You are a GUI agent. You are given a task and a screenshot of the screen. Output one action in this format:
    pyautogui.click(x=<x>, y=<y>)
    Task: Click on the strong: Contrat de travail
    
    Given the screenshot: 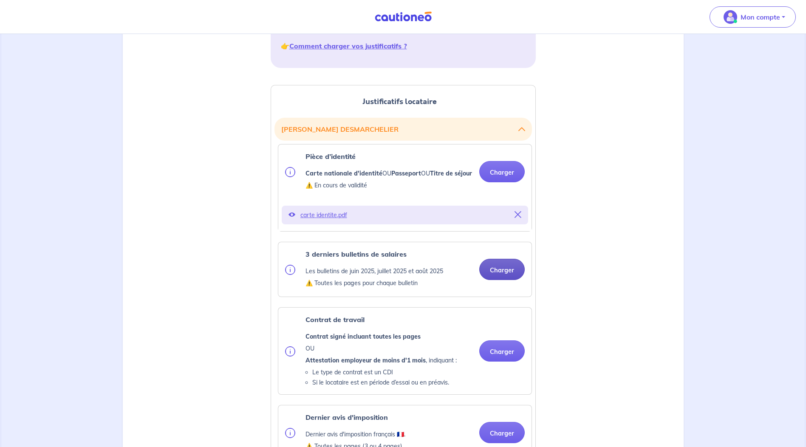 What is the action you would take?
    pyautogui.click(x=335, y=319)
    